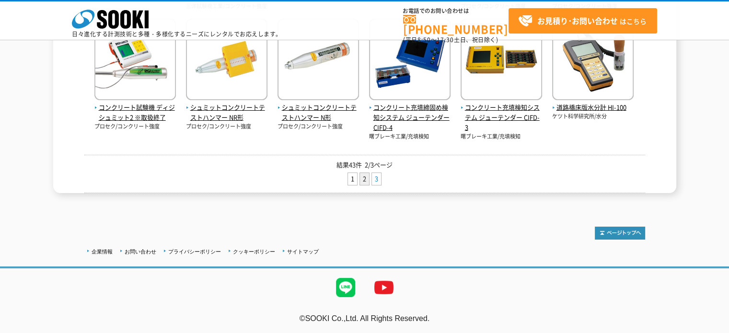 The width and height of the screenshot is (729, 333). I want to click on p: 結果43件 2/3ページ, so click(365, 165).